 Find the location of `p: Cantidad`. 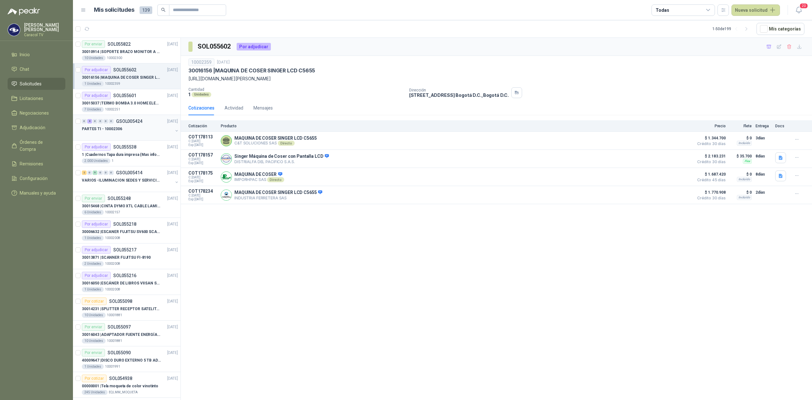

p: Cantidad is located at coordinates (296, 89).